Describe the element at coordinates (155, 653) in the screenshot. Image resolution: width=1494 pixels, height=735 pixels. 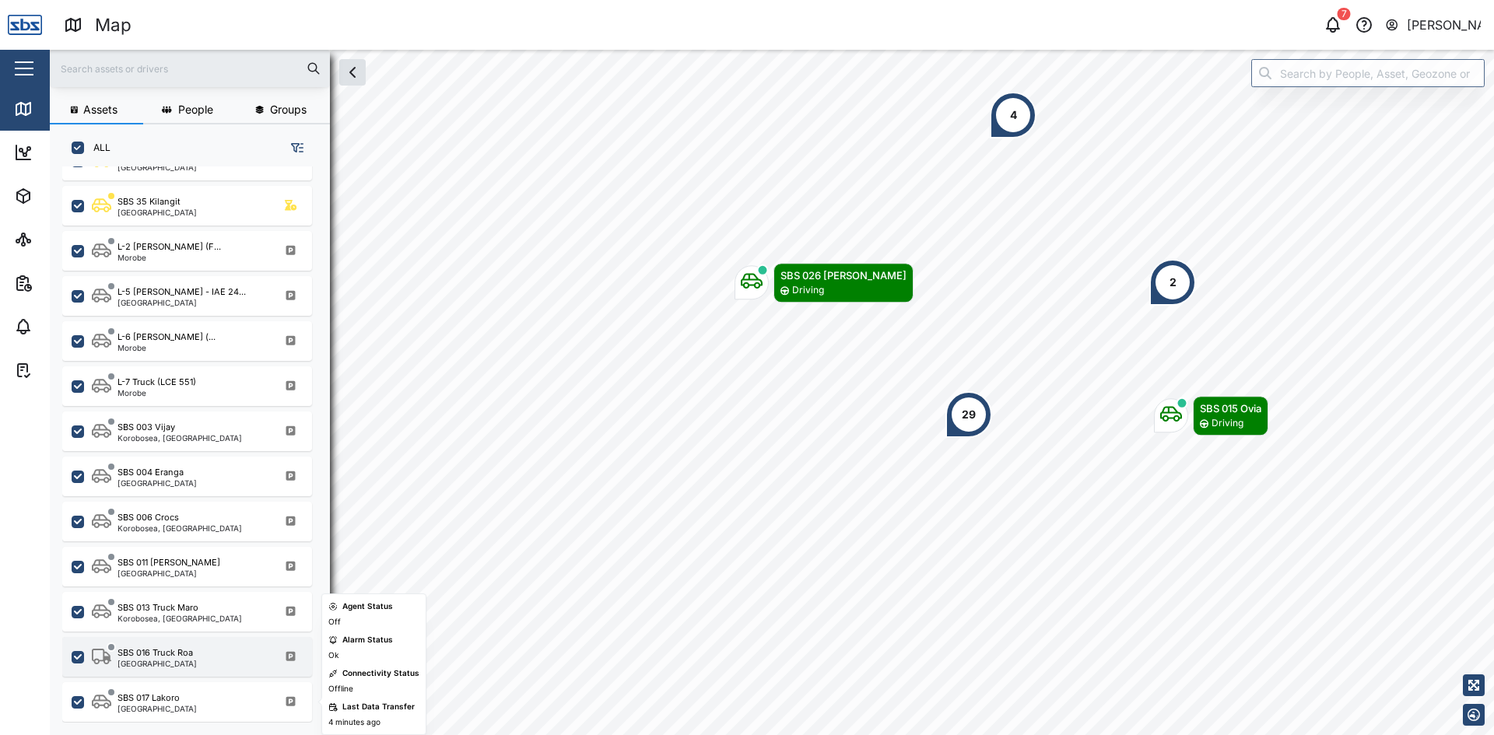
I see `div: SBS 016 Truck Roa` at that location.